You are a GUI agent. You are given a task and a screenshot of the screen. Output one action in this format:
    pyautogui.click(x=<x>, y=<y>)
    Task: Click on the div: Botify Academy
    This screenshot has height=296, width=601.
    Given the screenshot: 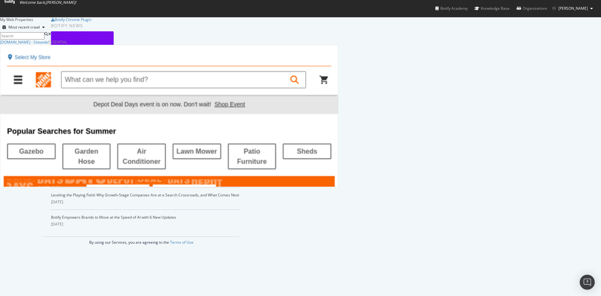 What is the action you would take?
    pyautogui.click(x=451, y=8)
    